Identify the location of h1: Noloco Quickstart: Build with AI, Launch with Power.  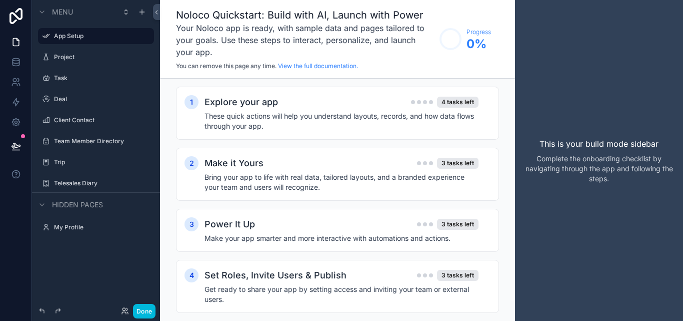
(305, 15).